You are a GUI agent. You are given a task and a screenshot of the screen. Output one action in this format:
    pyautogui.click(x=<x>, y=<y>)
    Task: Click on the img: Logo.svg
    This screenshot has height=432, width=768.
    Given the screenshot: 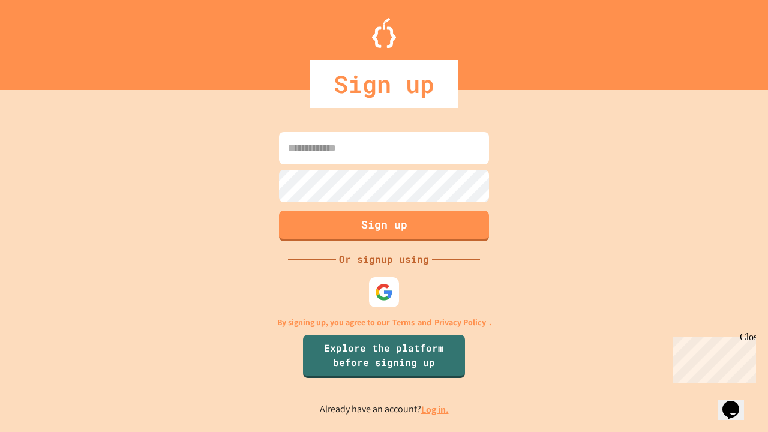 What is the action you would take?
    pyautogui.click(x=384, y=33)
    